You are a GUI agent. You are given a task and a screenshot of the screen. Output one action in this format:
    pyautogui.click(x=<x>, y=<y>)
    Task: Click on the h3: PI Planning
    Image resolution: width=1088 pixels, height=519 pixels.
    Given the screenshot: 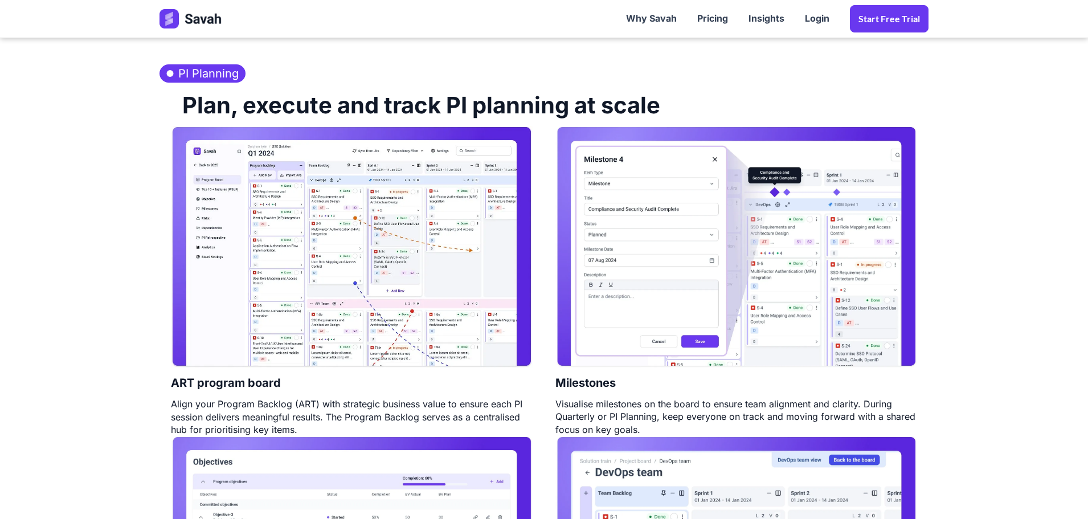 What is the action you would take?
    pyautogui.click(x=202, y=74)
    